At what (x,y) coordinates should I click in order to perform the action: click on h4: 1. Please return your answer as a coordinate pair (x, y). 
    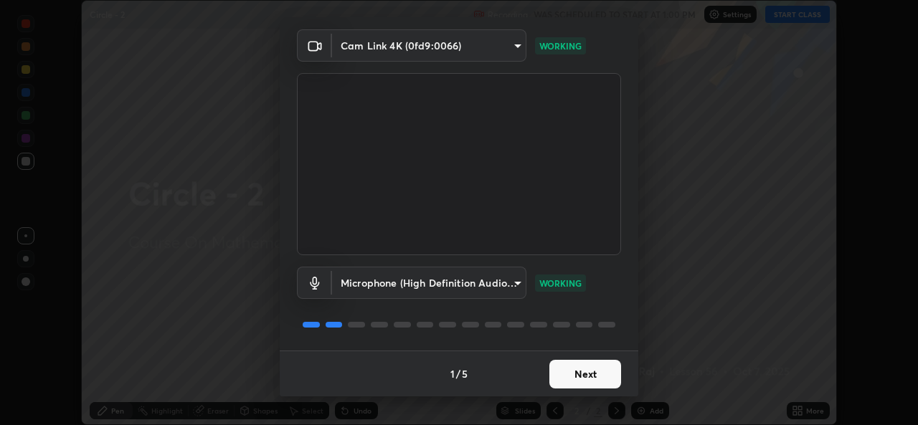
    Looking at the image, I should click on (453, 374).